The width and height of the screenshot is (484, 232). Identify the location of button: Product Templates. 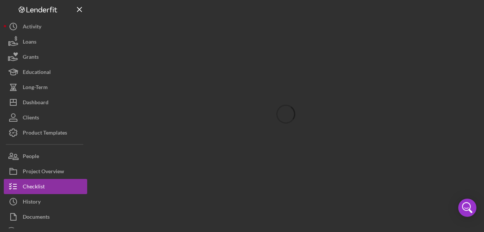
(45, 133).